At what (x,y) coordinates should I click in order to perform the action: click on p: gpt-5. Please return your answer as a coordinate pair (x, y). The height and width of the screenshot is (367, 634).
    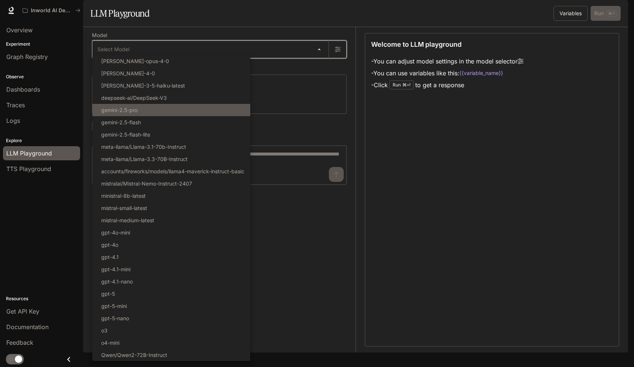
    Looking at the image, I should click on (108, 293).